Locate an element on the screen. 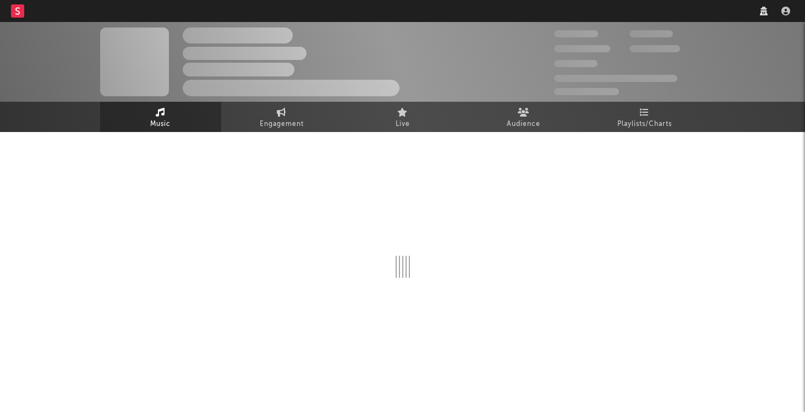 Image resolution: width=805 pixels, height=412 pixels. span: 300,000 is located at coordinates (576, 34).